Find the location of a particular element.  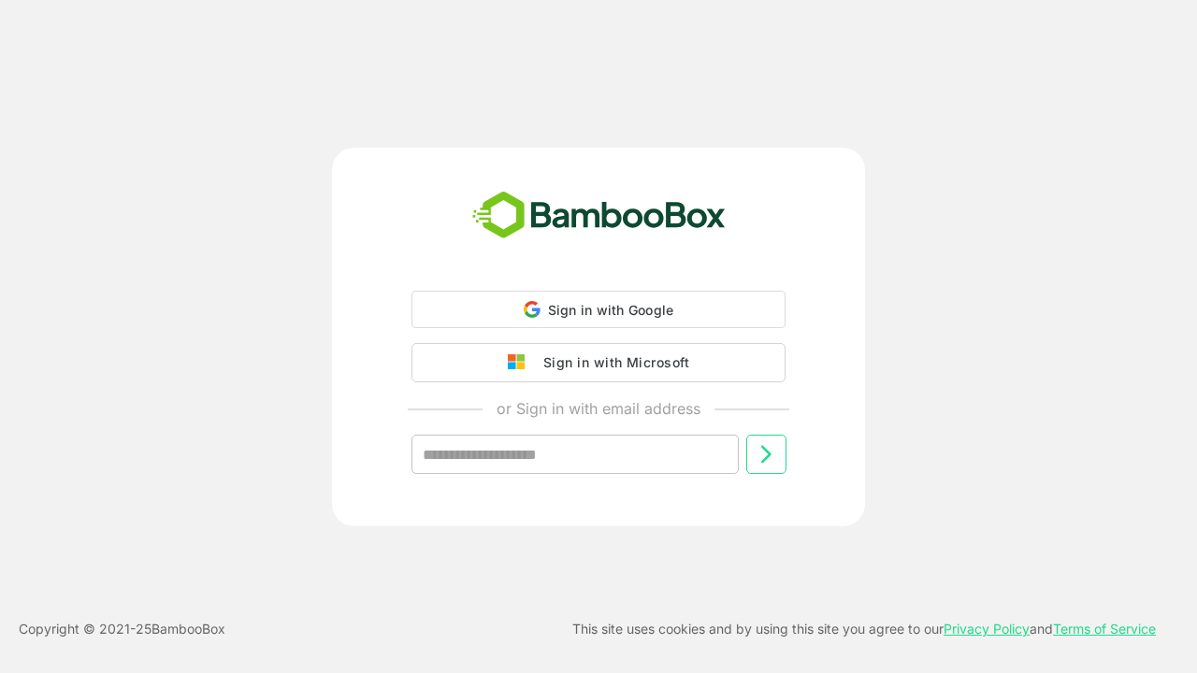

div: Sign in with Google is located at coordinates (598, 310).